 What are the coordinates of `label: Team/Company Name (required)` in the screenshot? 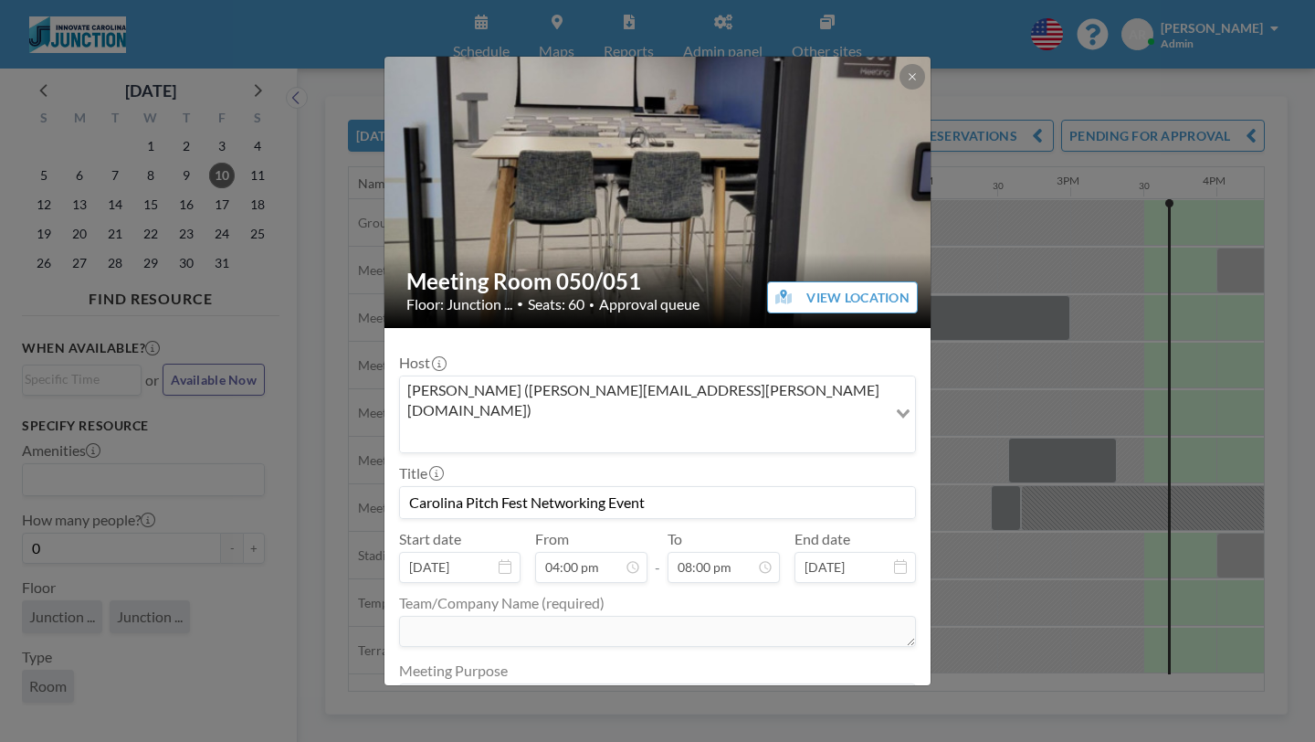 It's located at (502, 603).